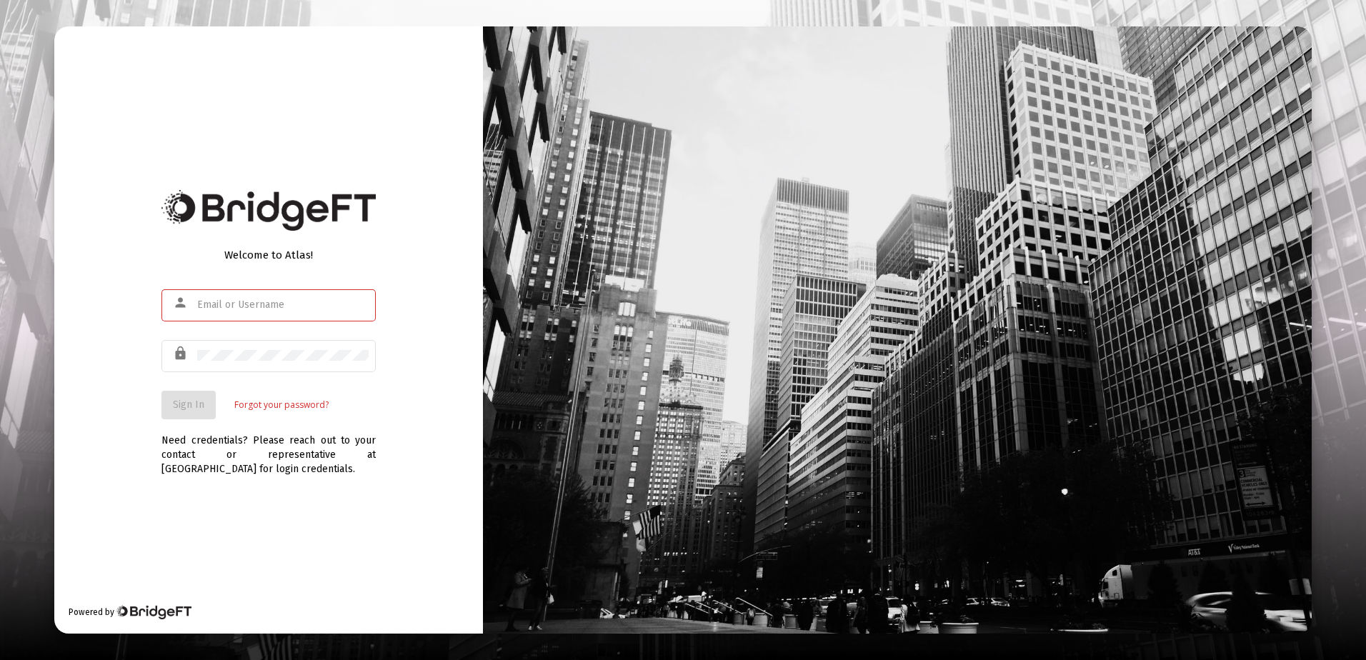  Describe the element at coordinates (182, 354) in the screenshot. I see `mat-icon: lock` at that location.